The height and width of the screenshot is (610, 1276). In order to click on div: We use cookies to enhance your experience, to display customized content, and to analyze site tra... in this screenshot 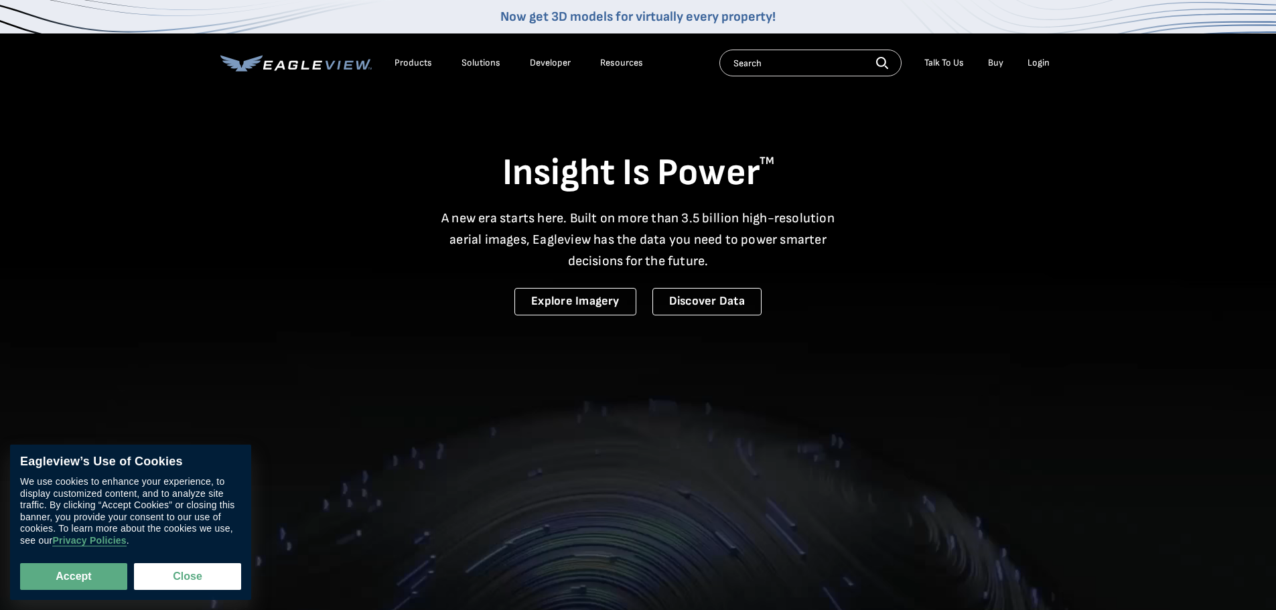, I will do `click(131, 511)`.